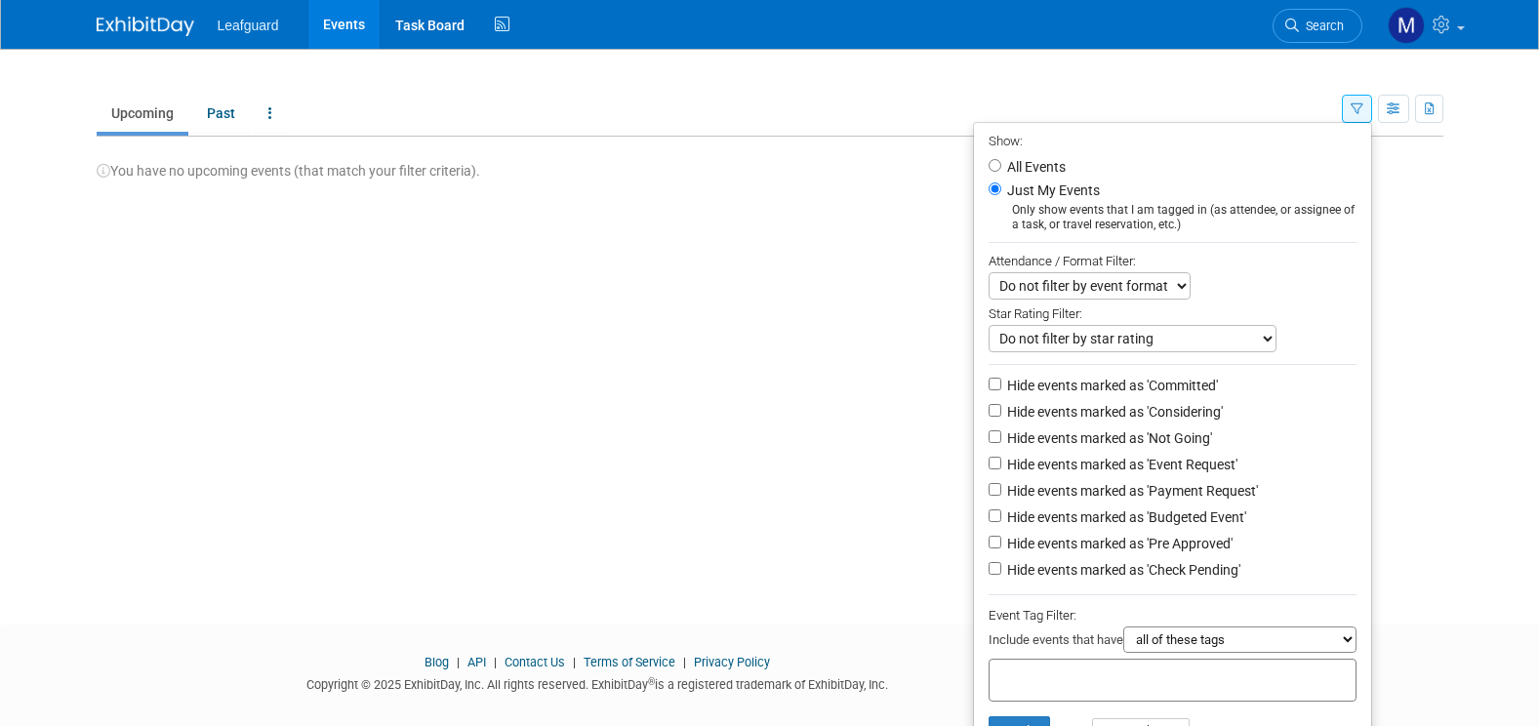  What do you see at coordinates (598, 682) in the screenshot?
I see `div: Copyright © 2025 ExhibitDay, Inc. All rights reserved. ExhibitDay is a registered trademark of Ex...` at bounding box center [598, 682].